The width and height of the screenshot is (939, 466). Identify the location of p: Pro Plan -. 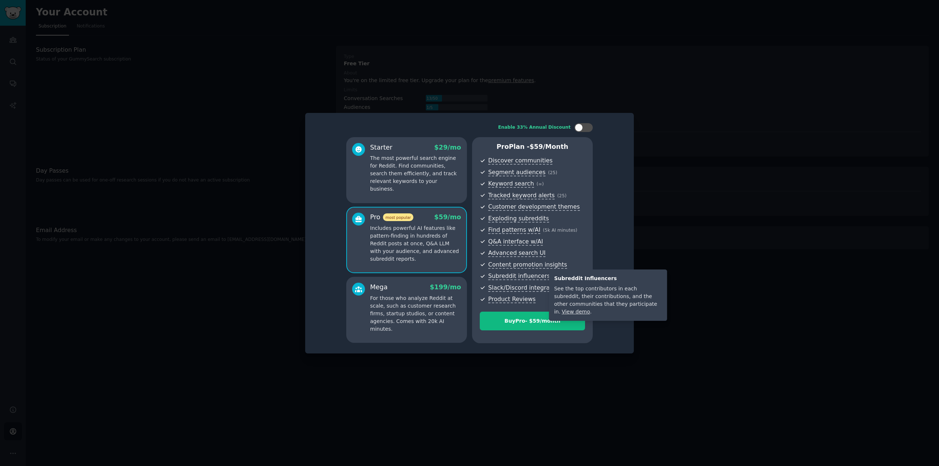
(532, 147).